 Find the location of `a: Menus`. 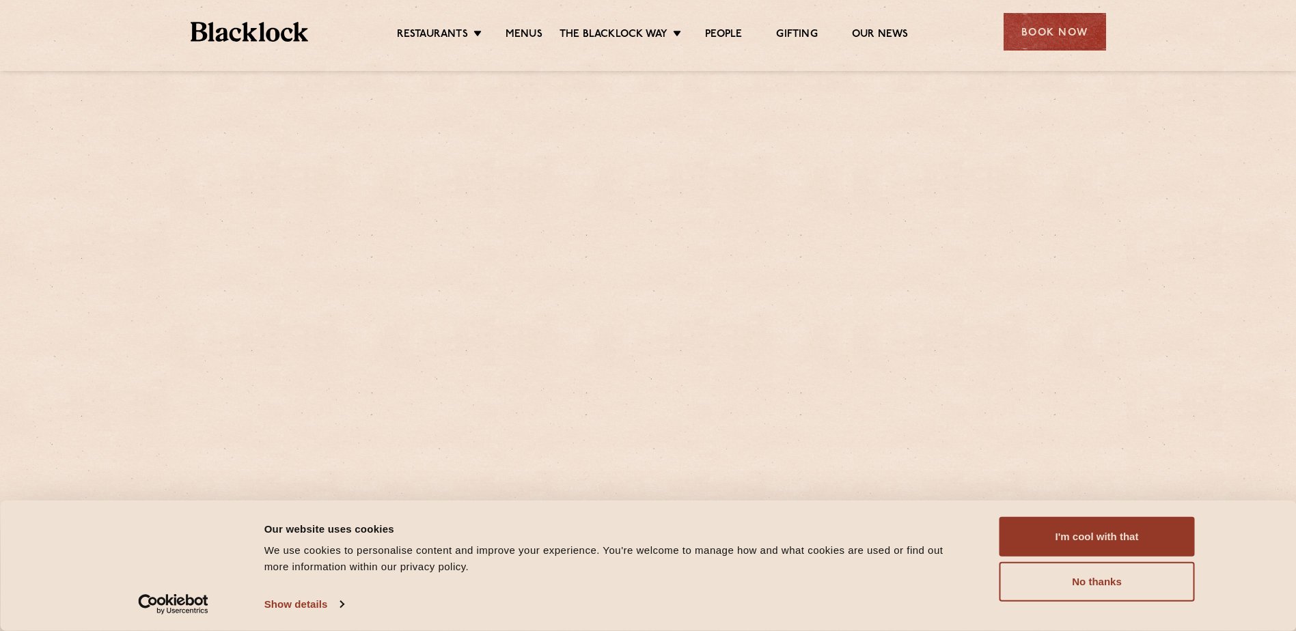

a: Menus is located at coordinates (524, 36).